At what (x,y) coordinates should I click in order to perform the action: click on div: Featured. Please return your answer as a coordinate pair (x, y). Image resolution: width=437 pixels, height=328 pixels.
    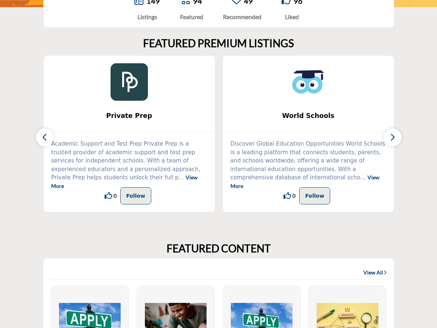
    Looking at the image, I should click on (192, 17).